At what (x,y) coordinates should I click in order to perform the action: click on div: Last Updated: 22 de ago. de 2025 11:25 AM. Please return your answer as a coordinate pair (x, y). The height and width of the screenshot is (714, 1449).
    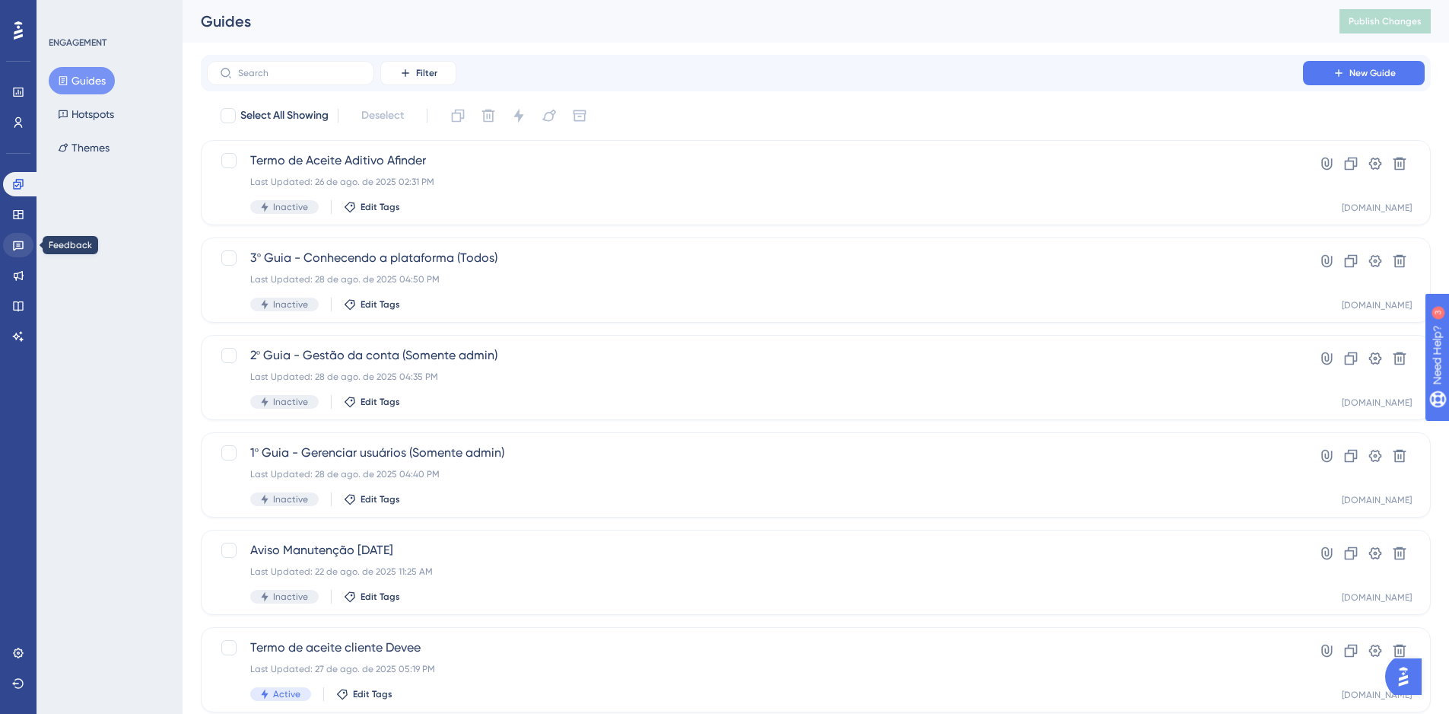
    Looking at the image, I should click on (755, 571).